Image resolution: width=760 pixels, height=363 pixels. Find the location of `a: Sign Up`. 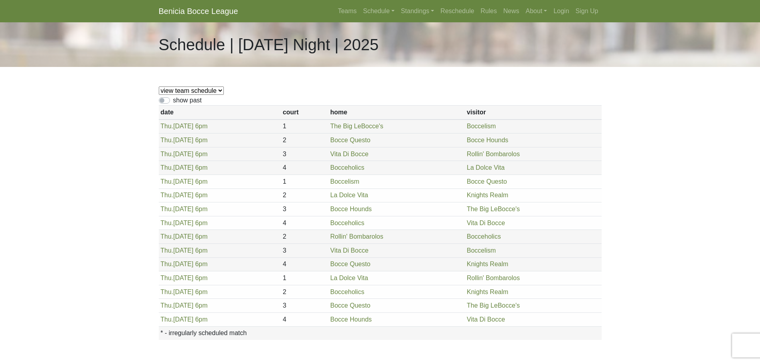

a: Sign Up is located at coordinates (587, 11).